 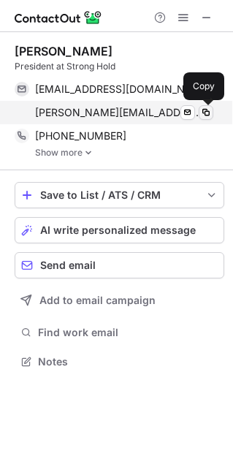 I want to click on span: Notes, so click(x=128, y=362).